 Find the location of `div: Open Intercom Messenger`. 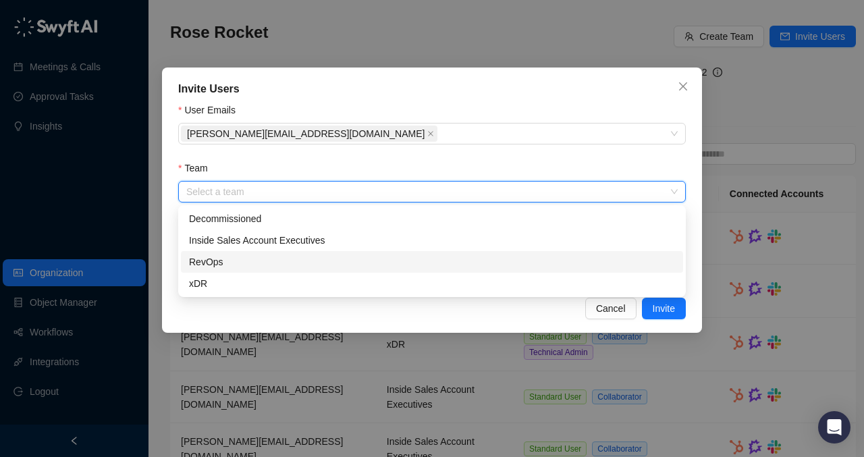

div: Open Intercom Messenger is located at coordinates (835, 427).